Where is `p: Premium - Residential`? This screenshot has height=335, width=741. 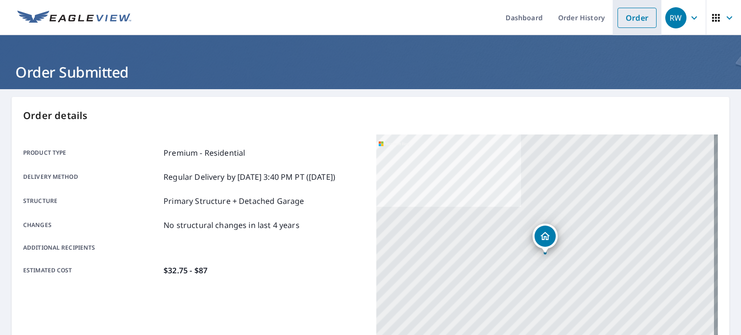
p: Premium - Residential is located at coordinates (204, 153).